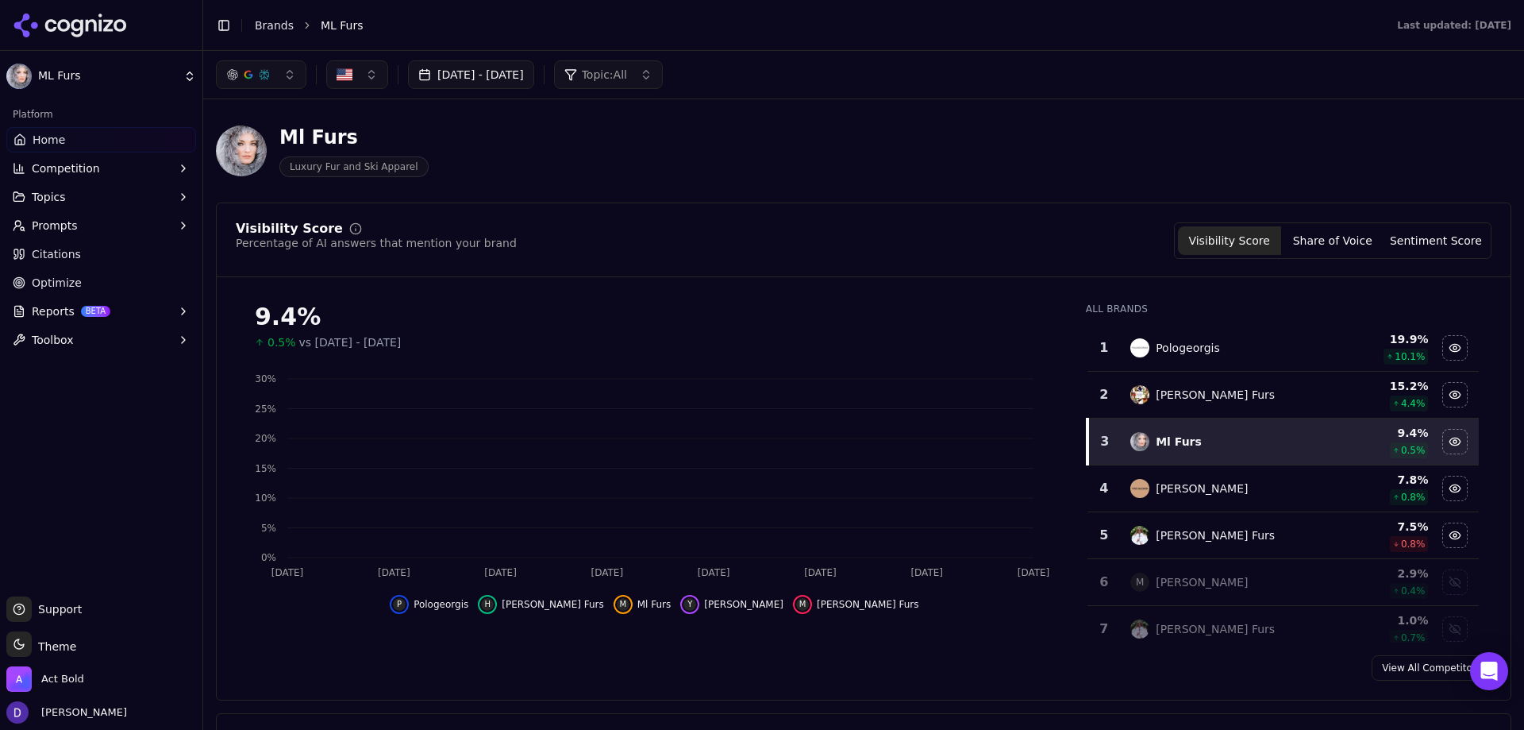 This screenshot has height=730, width=1524. What do you see at coordinates (48, 197) in the screenshot?
I see `span: Topics` at bounding box center [48, 197].